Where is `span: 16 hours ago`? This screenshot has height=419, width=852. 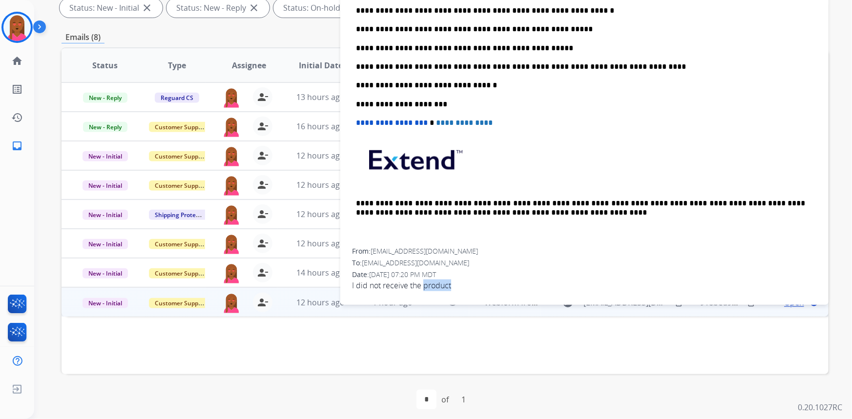
span: 16 hours ago is located at coordinates (320, 126).